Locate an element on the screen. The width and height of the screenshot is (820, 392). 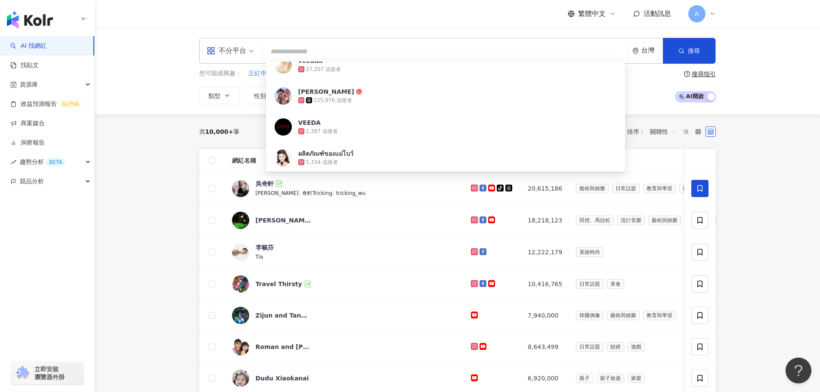
button: 露營趣 is located at coordinates (370, 74).